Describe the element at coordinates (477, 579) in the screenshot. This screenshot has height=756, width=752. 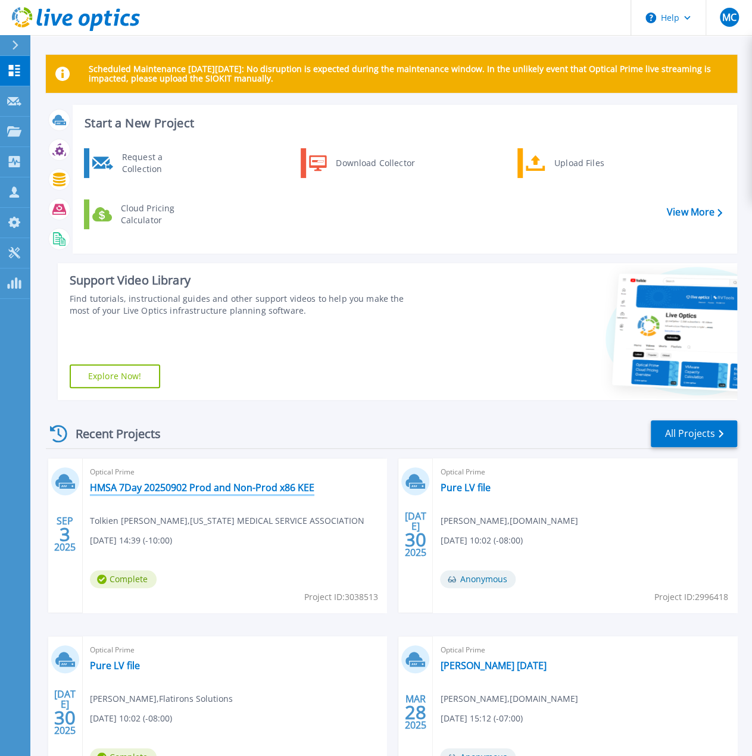
I see `span: Anonymous` at that location.